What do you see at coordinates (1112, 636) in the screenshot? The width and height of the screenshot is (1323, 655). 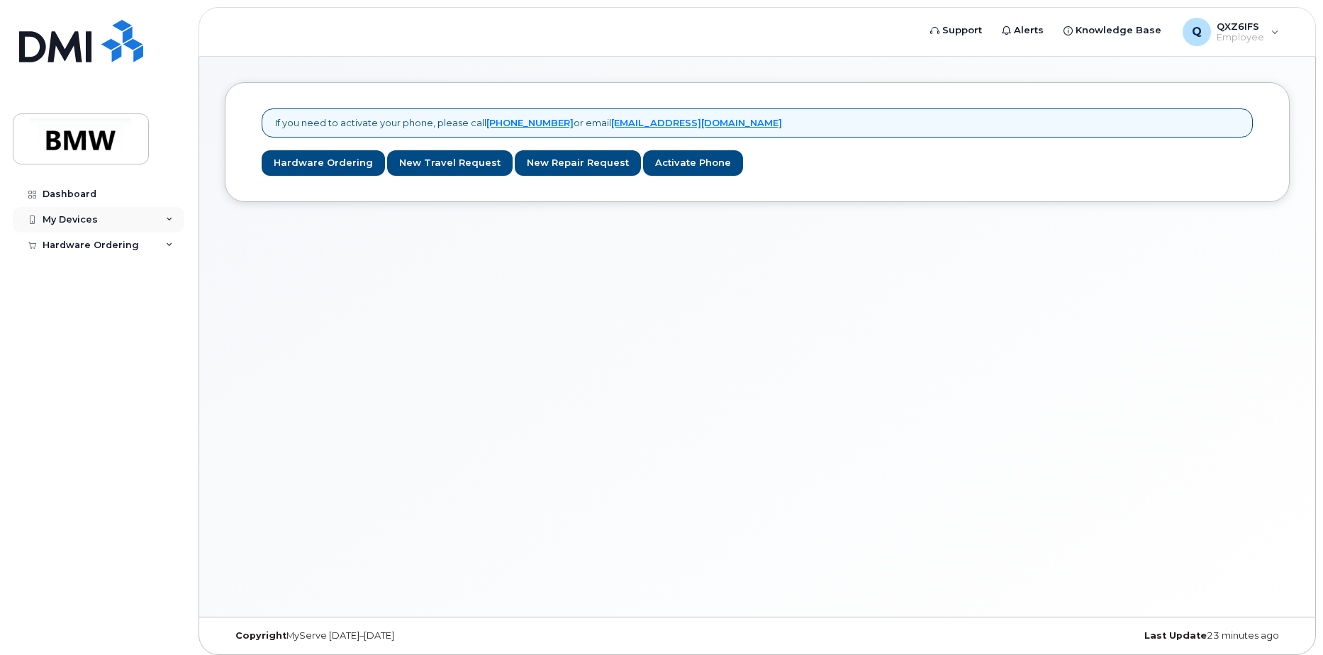 I see `div: 23 minutes ago` at bounding box center [1112, 636].